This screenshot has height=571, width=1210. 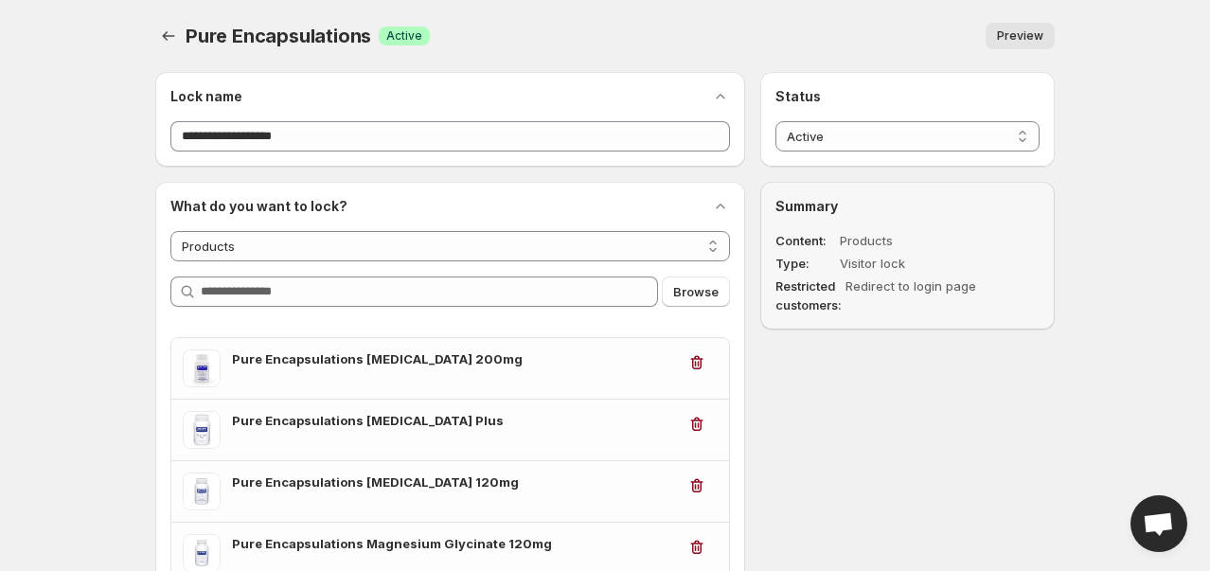 What do you see at coordinates (696, 292) in the screenshot?
I see `span: Browse` at bounding box center [696, 292].